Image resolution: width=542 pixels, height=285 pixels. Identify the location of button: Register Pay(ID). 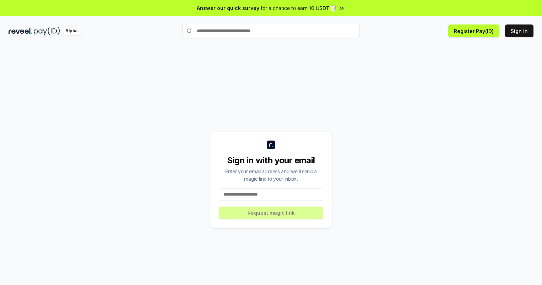
(474, 31).